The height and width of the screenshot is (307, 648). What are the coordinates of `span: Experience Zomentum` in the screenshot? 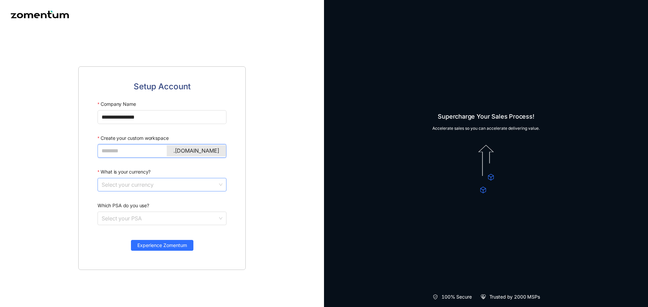 It's located at (162, 246).